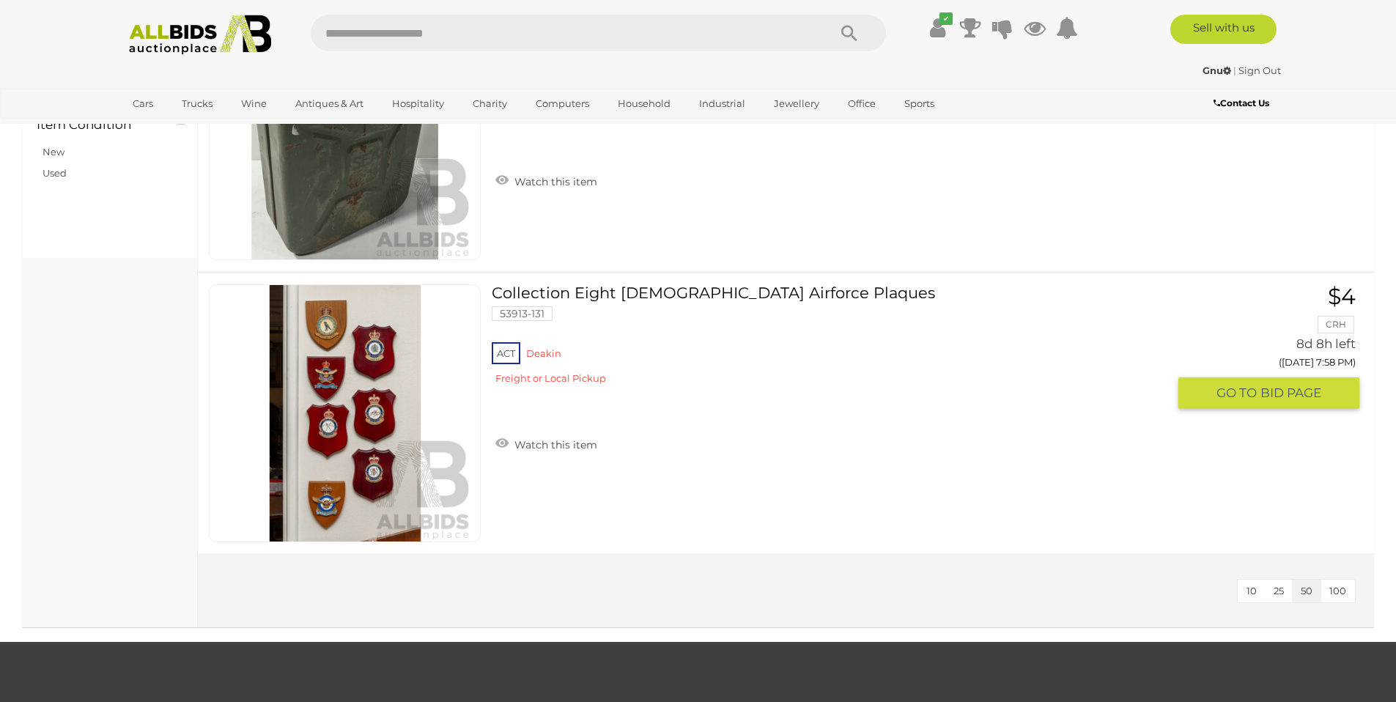 Image resolution: width=1396 pixels, height=702 pixels. Describe the element at coordinates (1252, 591) in the screenshot. I see `button: 10` at that location.